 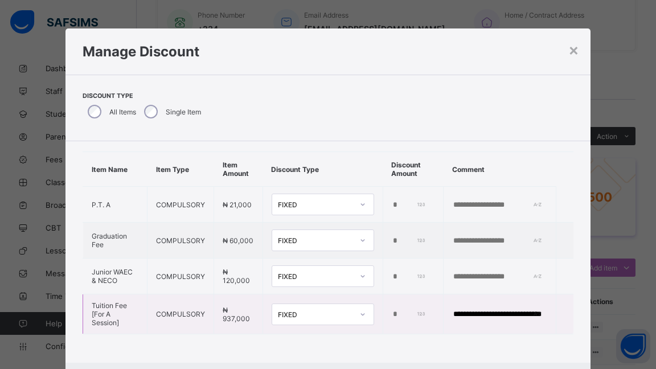 I want to click on td: Tuition Fee [For A Session], so click(x=115, y=314).